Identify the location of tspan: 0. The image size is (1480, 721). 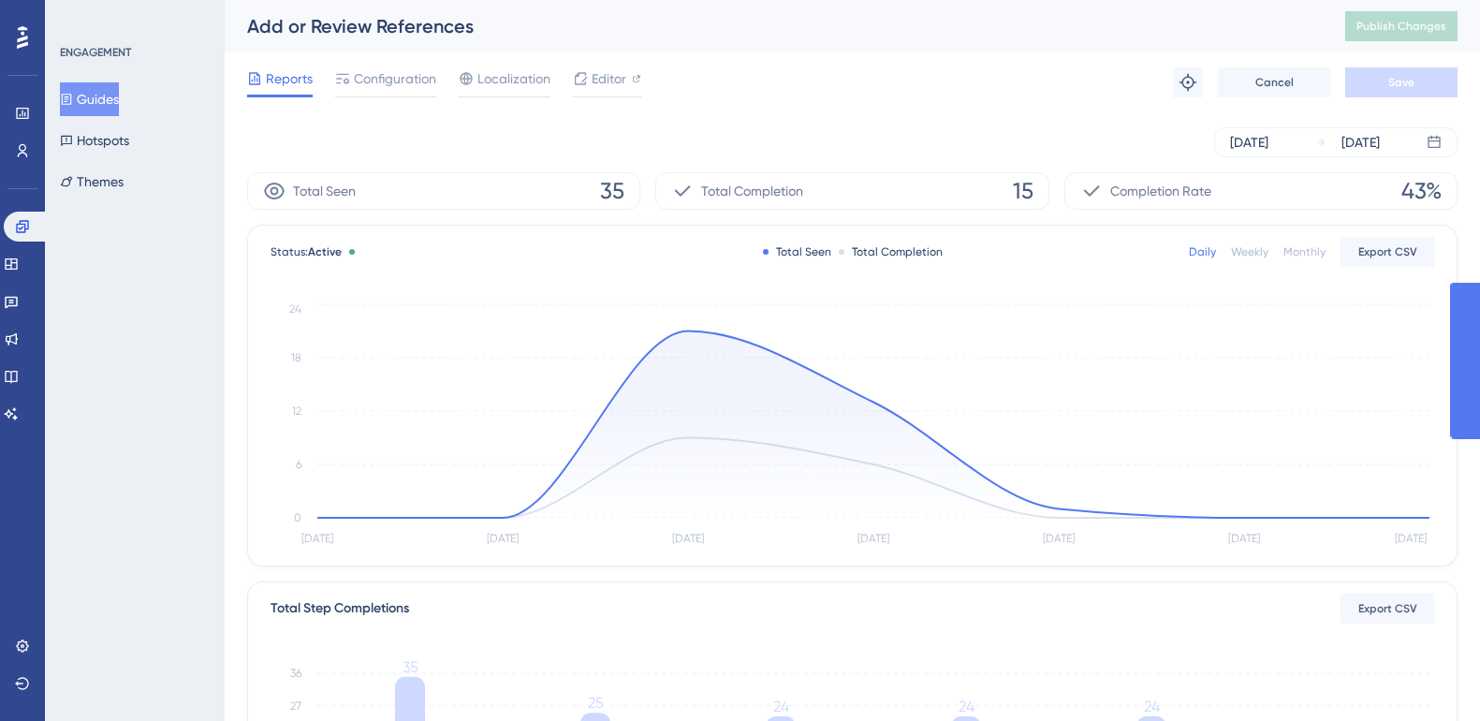
(298, 518).